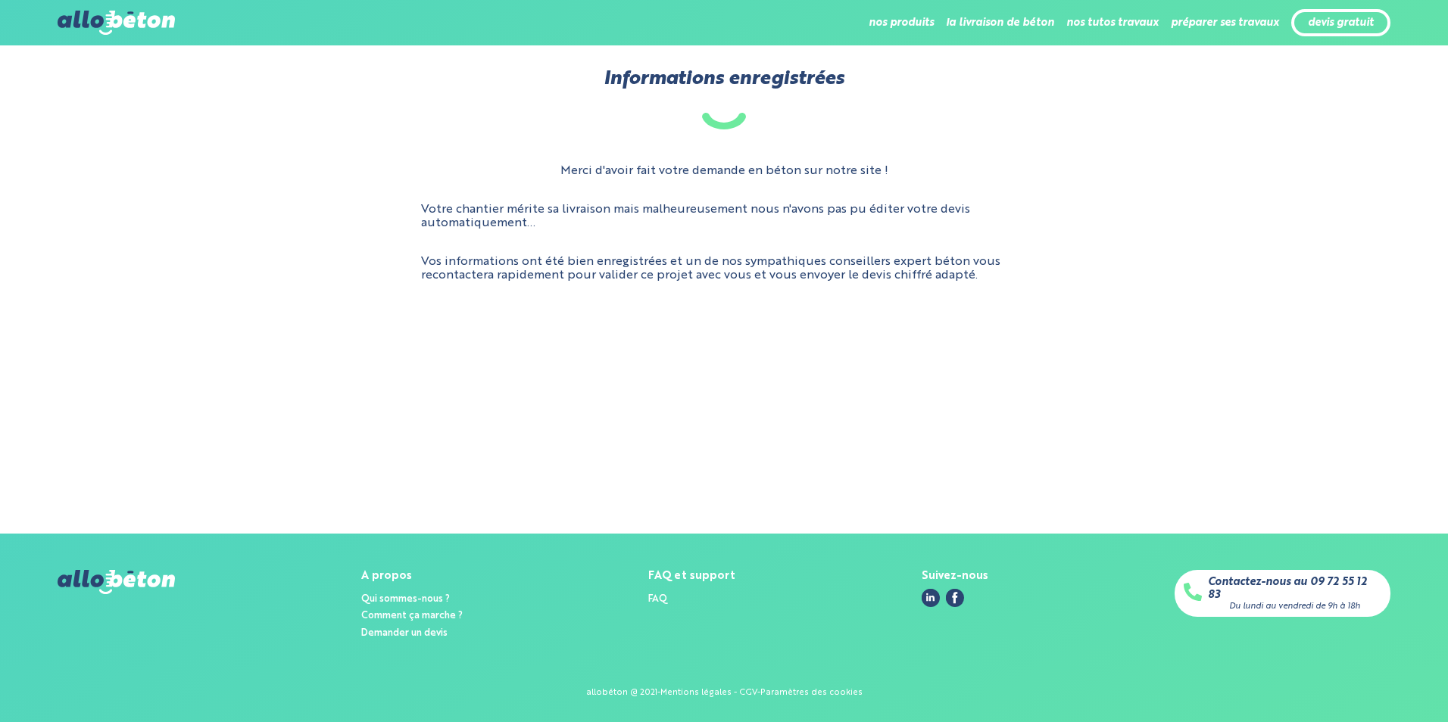  What do you see at coordinates (748, 693) in the screenshot?
I see `a: CGV` at bounding box center [748, 693].